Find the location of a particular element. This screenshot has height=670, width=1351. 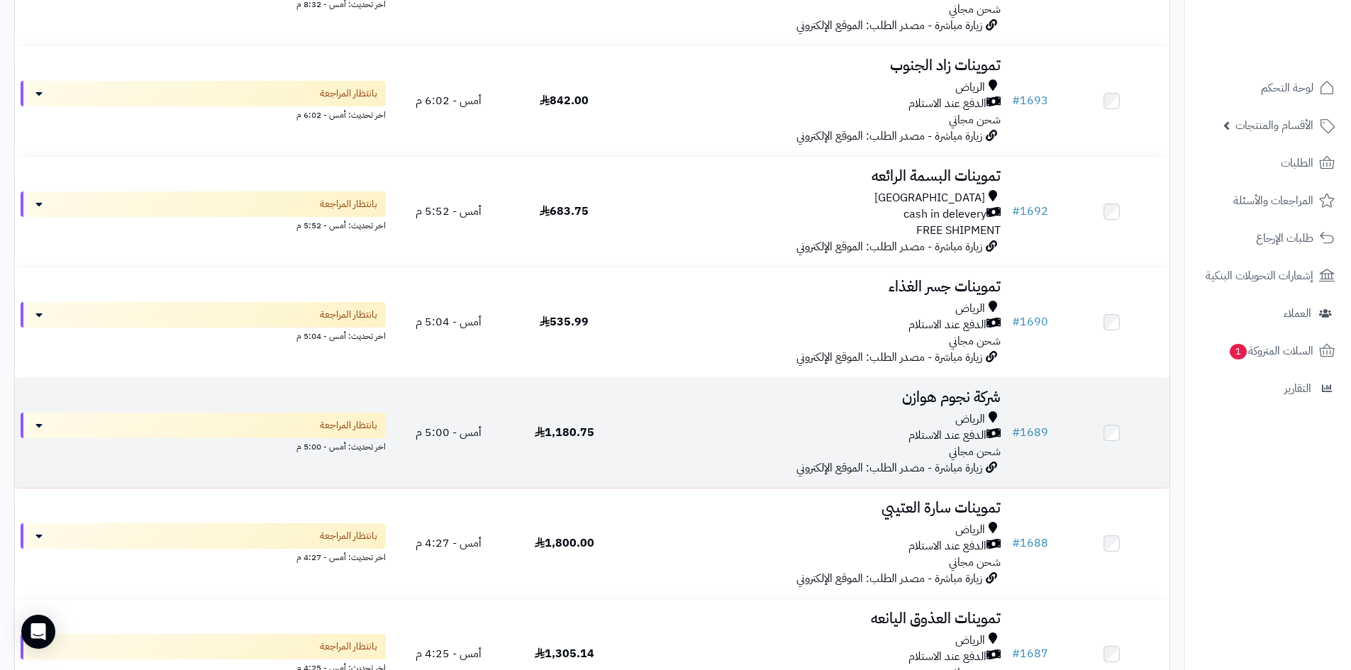

a: العملاء is located at coordinates (1268, 313).